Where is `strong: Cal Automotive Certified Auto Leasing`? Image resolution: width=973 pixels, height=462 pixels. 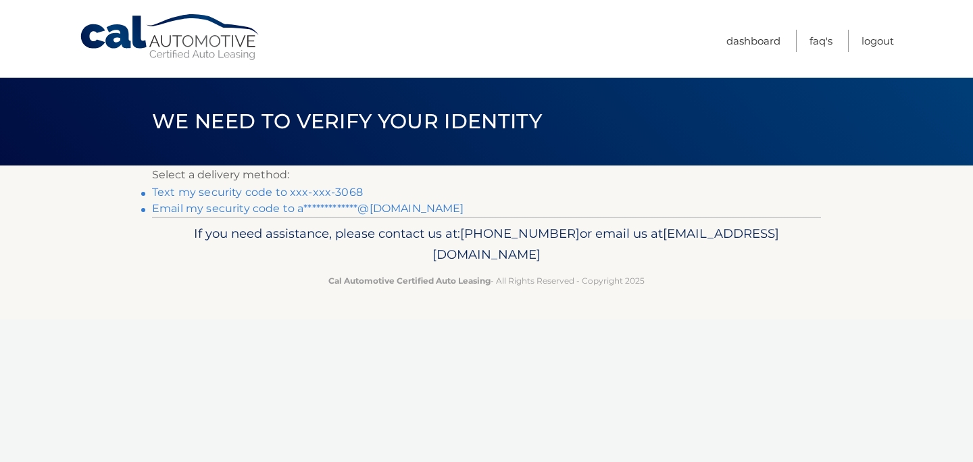 strong: Cal Automotive Certified Auto Leasing is located at coordinates (410, 280).